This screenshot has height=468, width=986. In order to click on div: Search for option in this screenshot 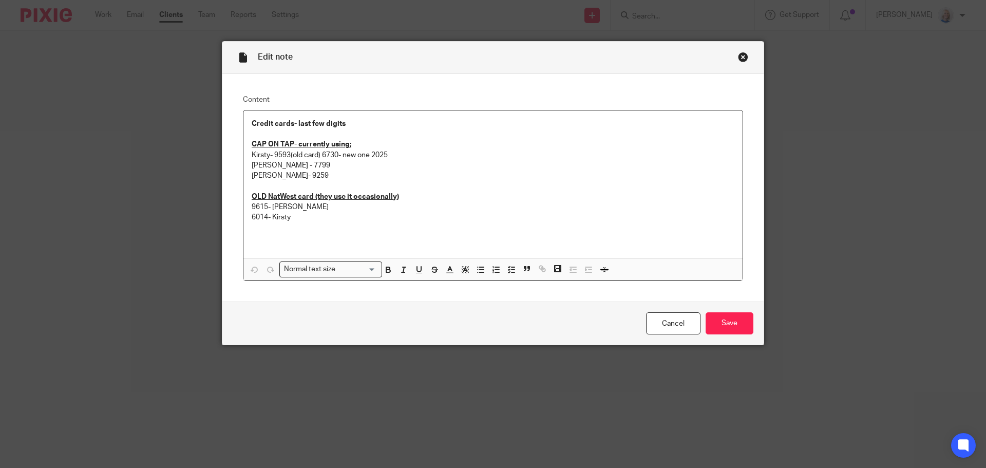, I will do `click(331, 269)`.